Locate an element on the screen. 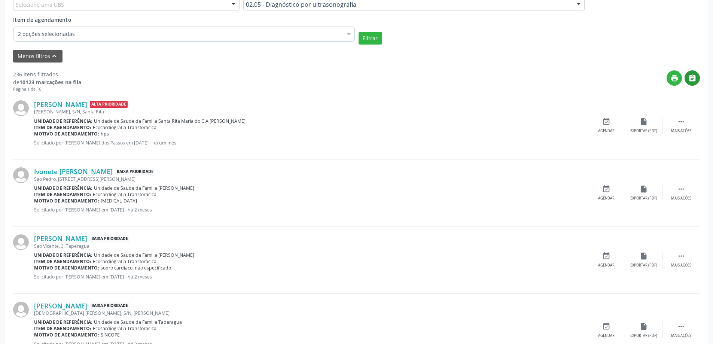 The image size is (713, 344). div: 236 itens filtrados is located at coordinates (47, 74).